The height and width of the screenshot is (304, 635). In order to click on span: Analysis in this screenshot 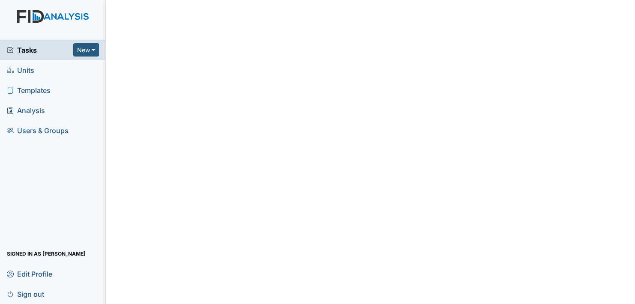, I will do `click(26, 110)`.